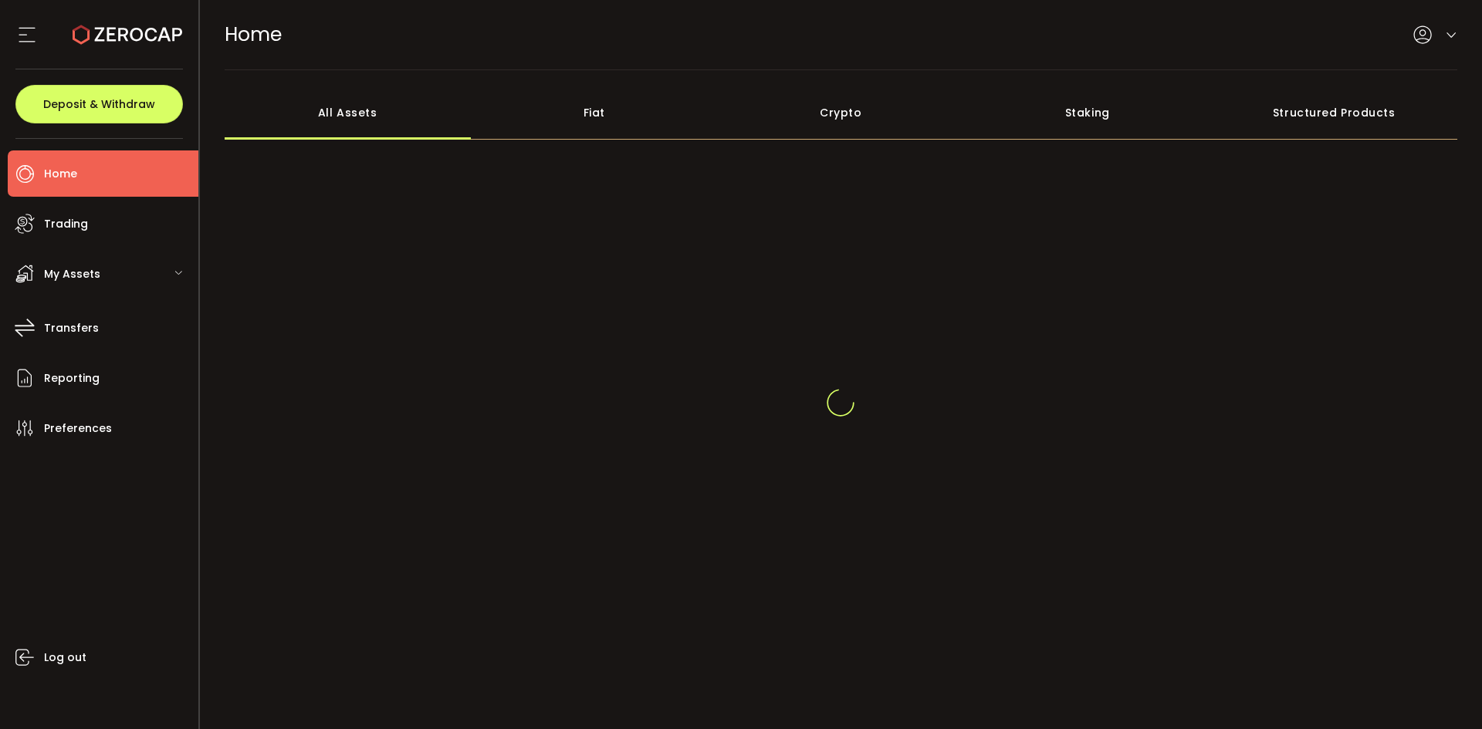 The image size is (1482, 729). Describe the element at coordinates (72, 378) in the screenshot. I see `span: Reporting` at that location.